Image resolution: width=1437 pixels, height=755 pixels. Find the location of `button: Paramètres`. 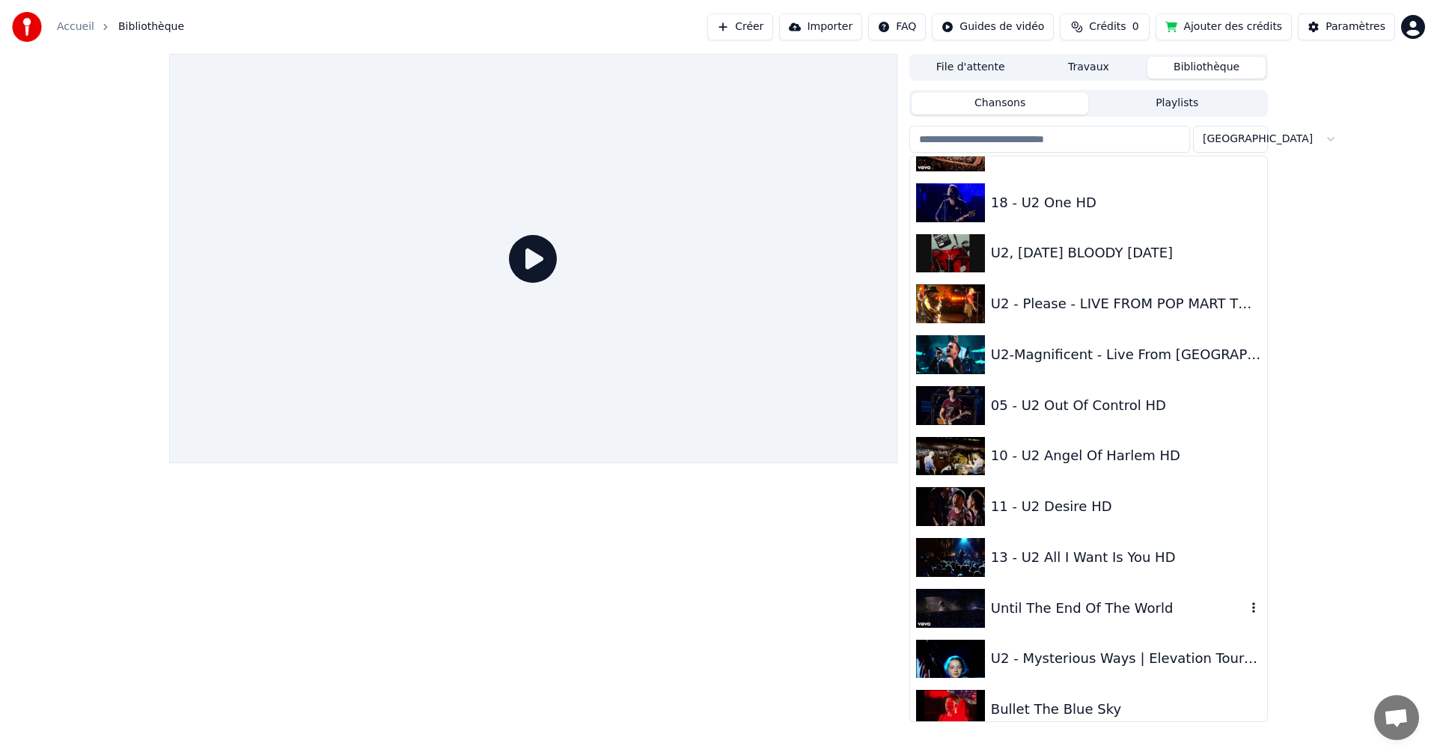

button: Paramètres is located at coordinates (1347, 27).